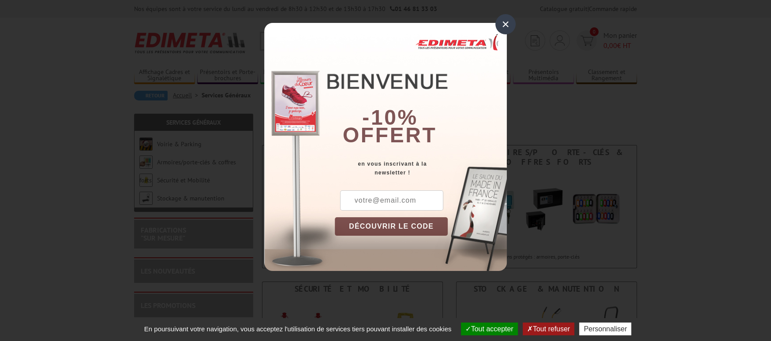  What do you see at coordinates (605, 329) in the screenshot?
I see `button: Personnaliser (fenêtre modale)` at bounding box center [605, 329].